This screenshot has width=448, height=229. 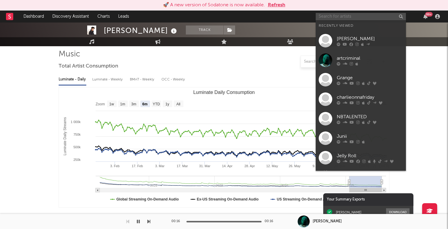 I want to click on div: Grange, so click(x=370, y=78).